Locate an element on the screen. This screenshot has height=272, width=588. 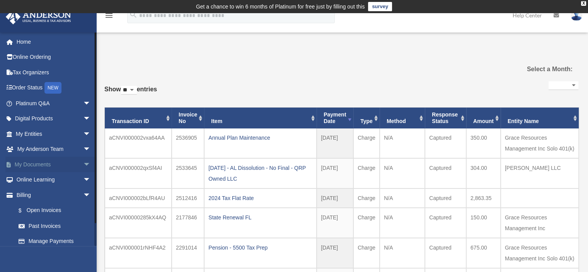
img: User Pic is located at coordinates (576, 15).